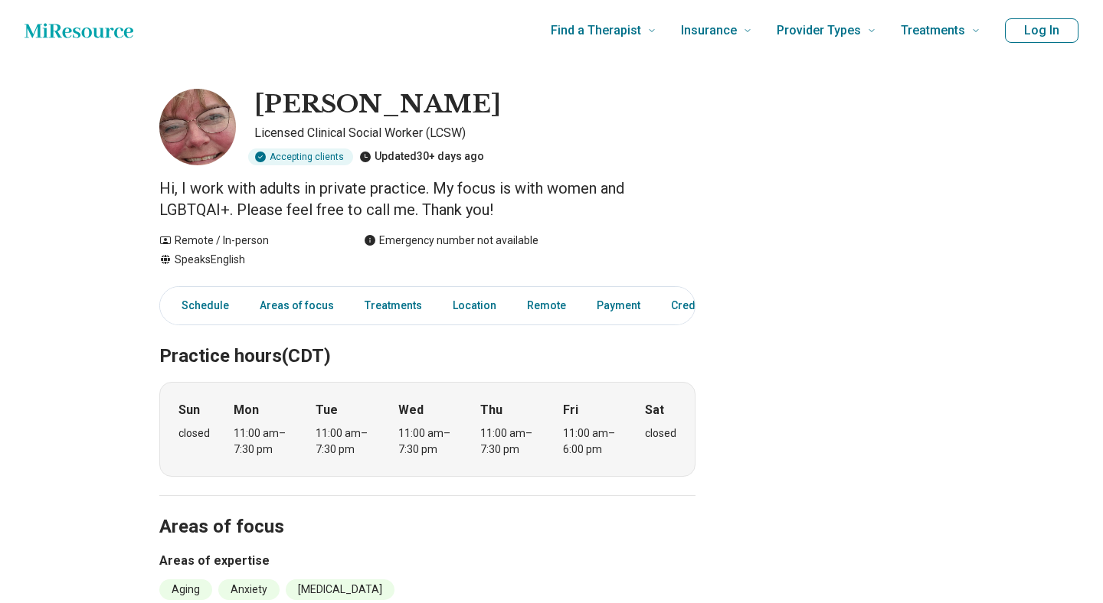 This screenshot has width=1103, height=603. I want to click on h2: Areas of focus, so click(427, 509).